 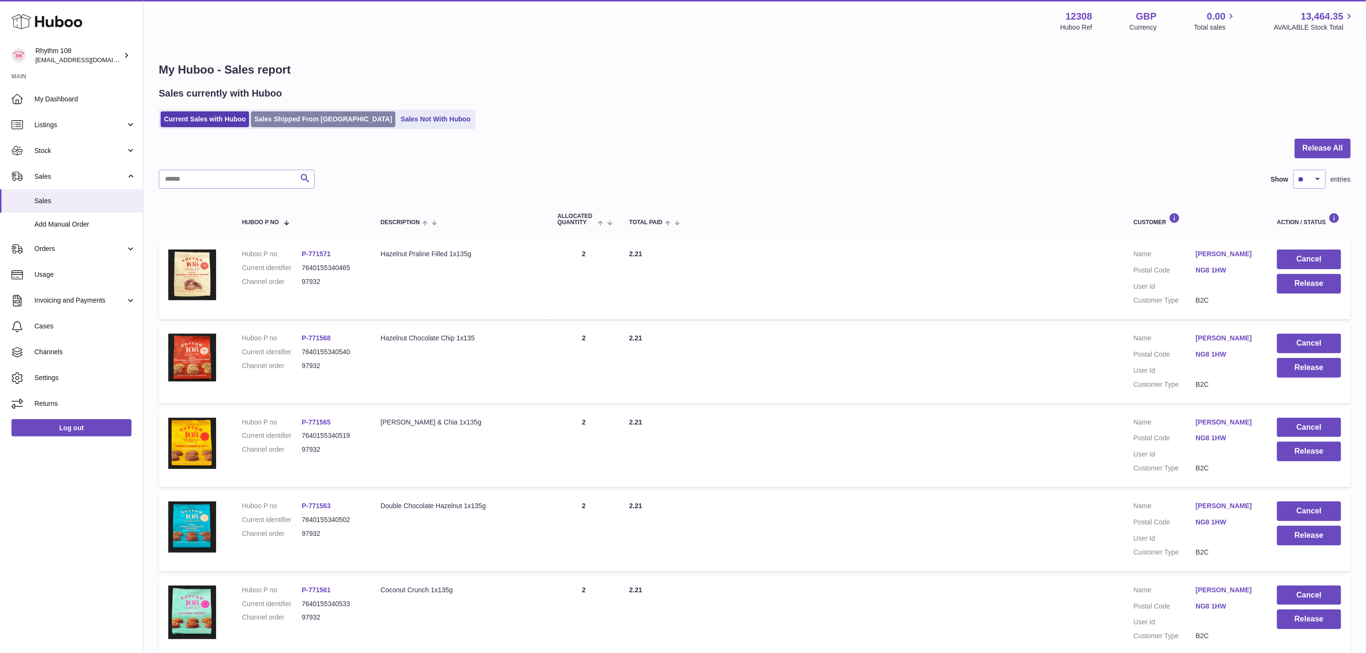 I want to click on label: Show, so click(x=1279, y=179).